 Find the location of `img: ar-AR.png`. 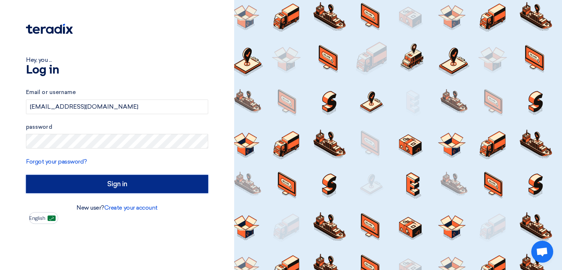

img: ar-AR.png is located at coordinates (52, 218).